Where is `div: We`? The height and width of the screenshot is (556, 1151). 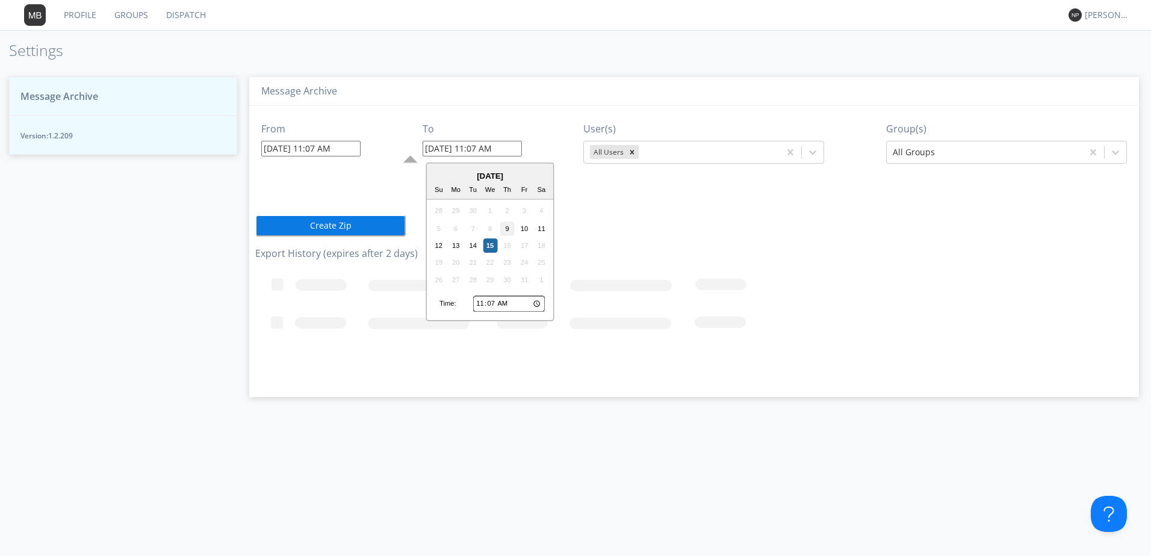
div: We is located at coordinates (490, 190).